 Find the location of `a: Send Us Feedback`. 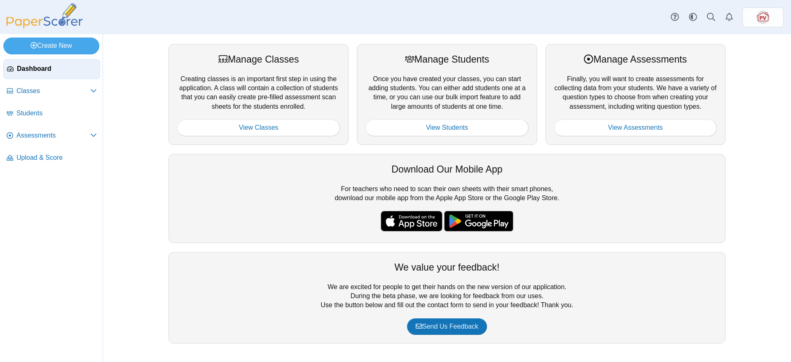

a: Send Us Feedback is located at coordinates (447, 327).